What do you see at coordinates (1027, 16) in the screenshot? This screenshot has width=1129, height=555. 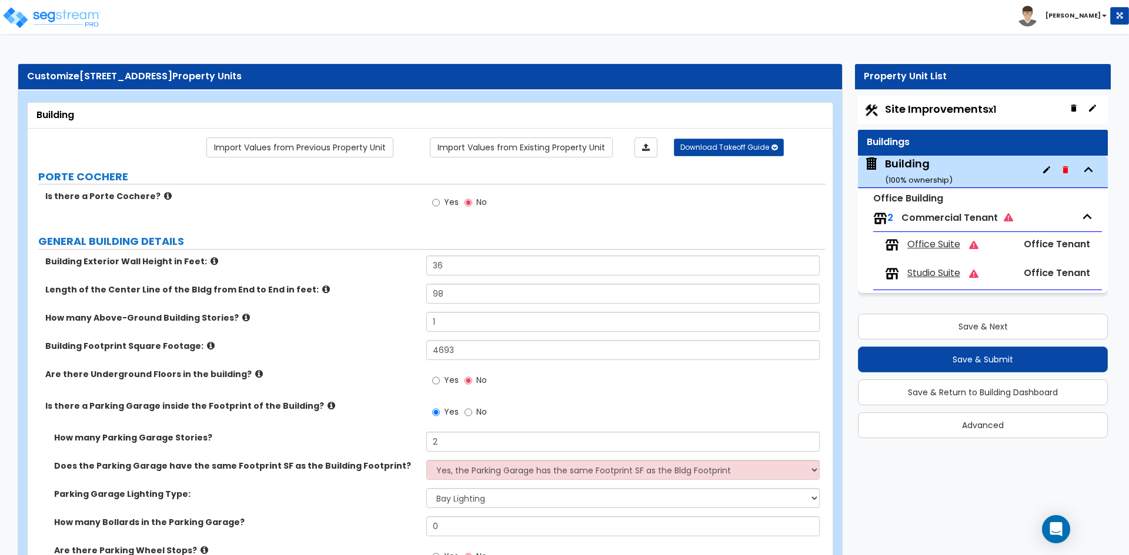 I see `img: avatar.png` at bounding box center [1027, 16].